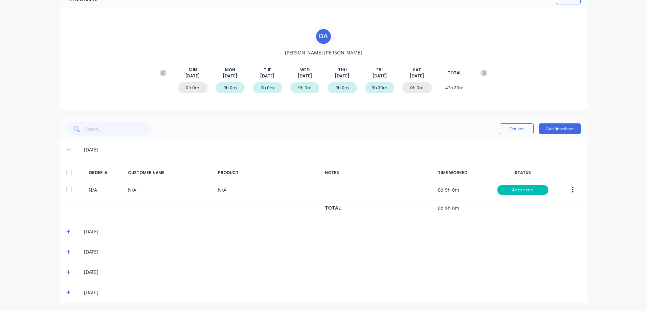 Image resolution: width=647 pixels, height=311 pixels. What do you see at coordinates (454, 73) in the screenshot?
I see `span: TOTAL` at bounding box center [454, 73].